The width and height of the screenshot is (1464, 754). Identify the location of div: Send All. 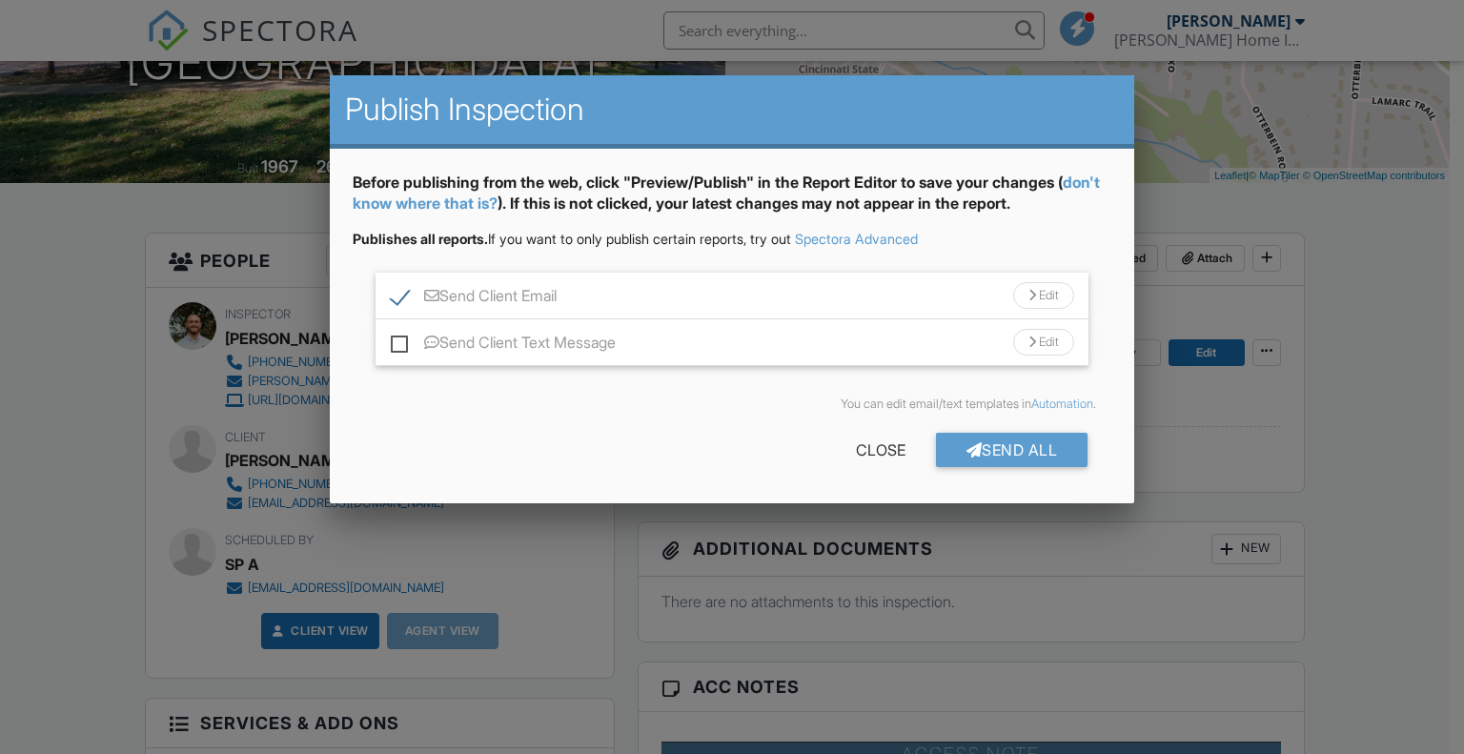
(1012, 450).